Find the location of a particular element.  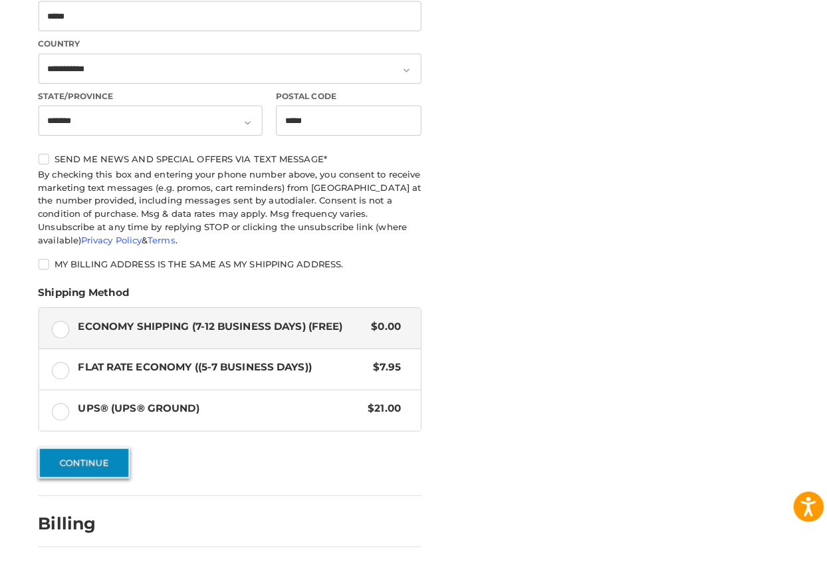

div: By checking this box and entering your phone number above, you consent to receive marketing text ... is located at coordinates (227, 215).